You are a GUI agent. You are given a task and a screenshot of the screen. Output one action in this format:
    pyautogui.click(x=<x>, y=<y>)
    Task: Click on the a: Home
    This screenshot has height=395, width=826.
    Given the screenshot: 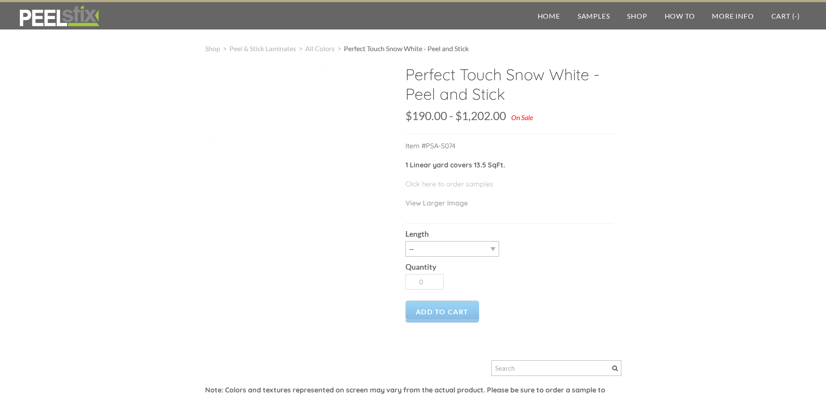 What is the action you would take?
    pyautogui.click(x=549, y=16)
    